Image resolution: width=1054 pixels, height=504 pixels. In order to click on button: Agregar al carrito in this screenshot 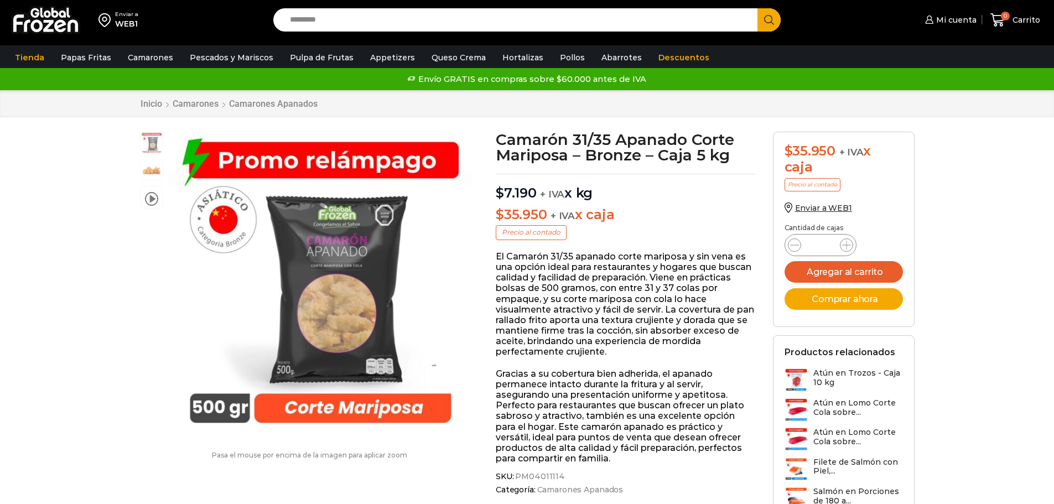, I will do `click(844, 272)`.